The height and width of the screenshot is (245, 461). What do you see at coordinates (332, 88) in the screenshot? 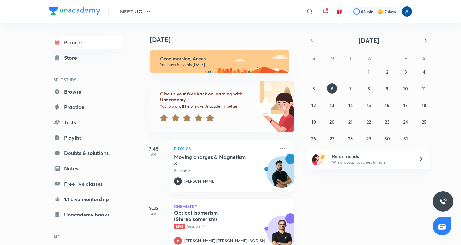
I see `button: October 6, 2025` at bounding box center [332, 88].